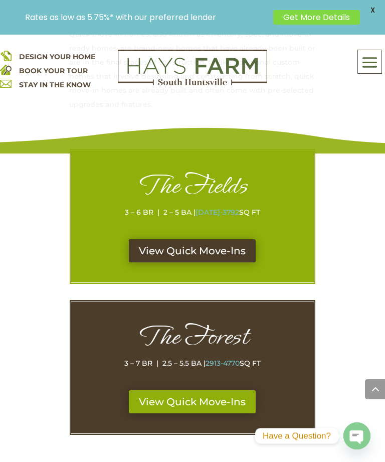 The width and height of the screenshot is (385, 462). Describe the element at coordinates (193, 363) in the screenshot. I see `p: 3 – 7 BR | 2.5 – 5.5 BA |` at that location.